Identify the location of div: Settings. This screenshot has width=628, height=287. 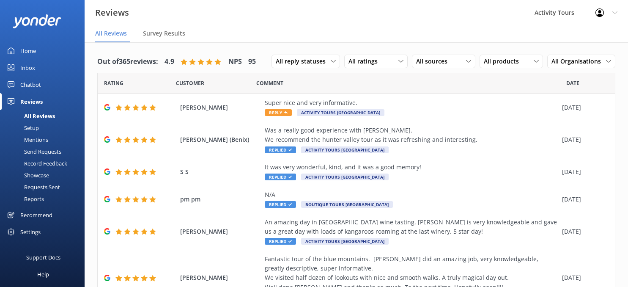
(30, 232).